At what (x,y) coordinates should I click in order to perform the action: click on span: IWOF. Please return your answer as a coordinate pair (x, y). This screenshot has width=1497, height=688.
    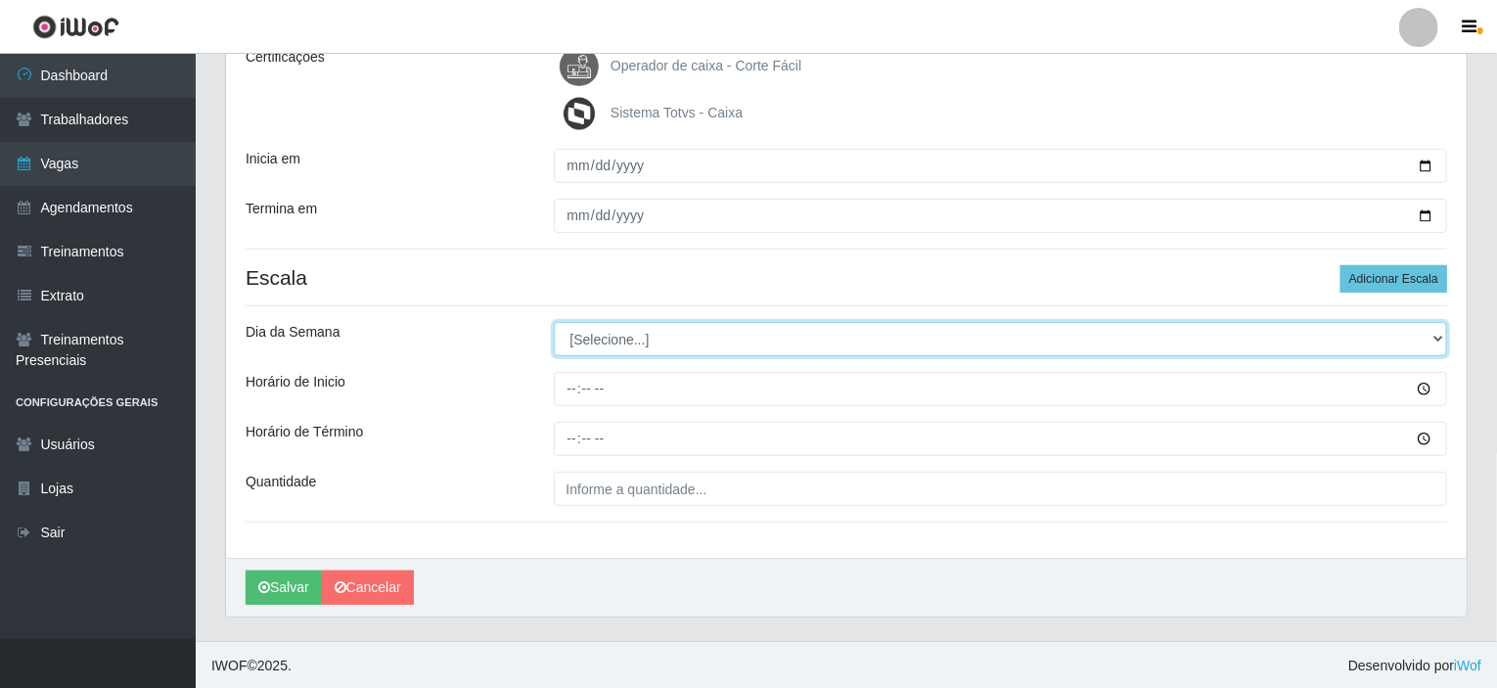
    Looking at the image, I should click on (229, 665).